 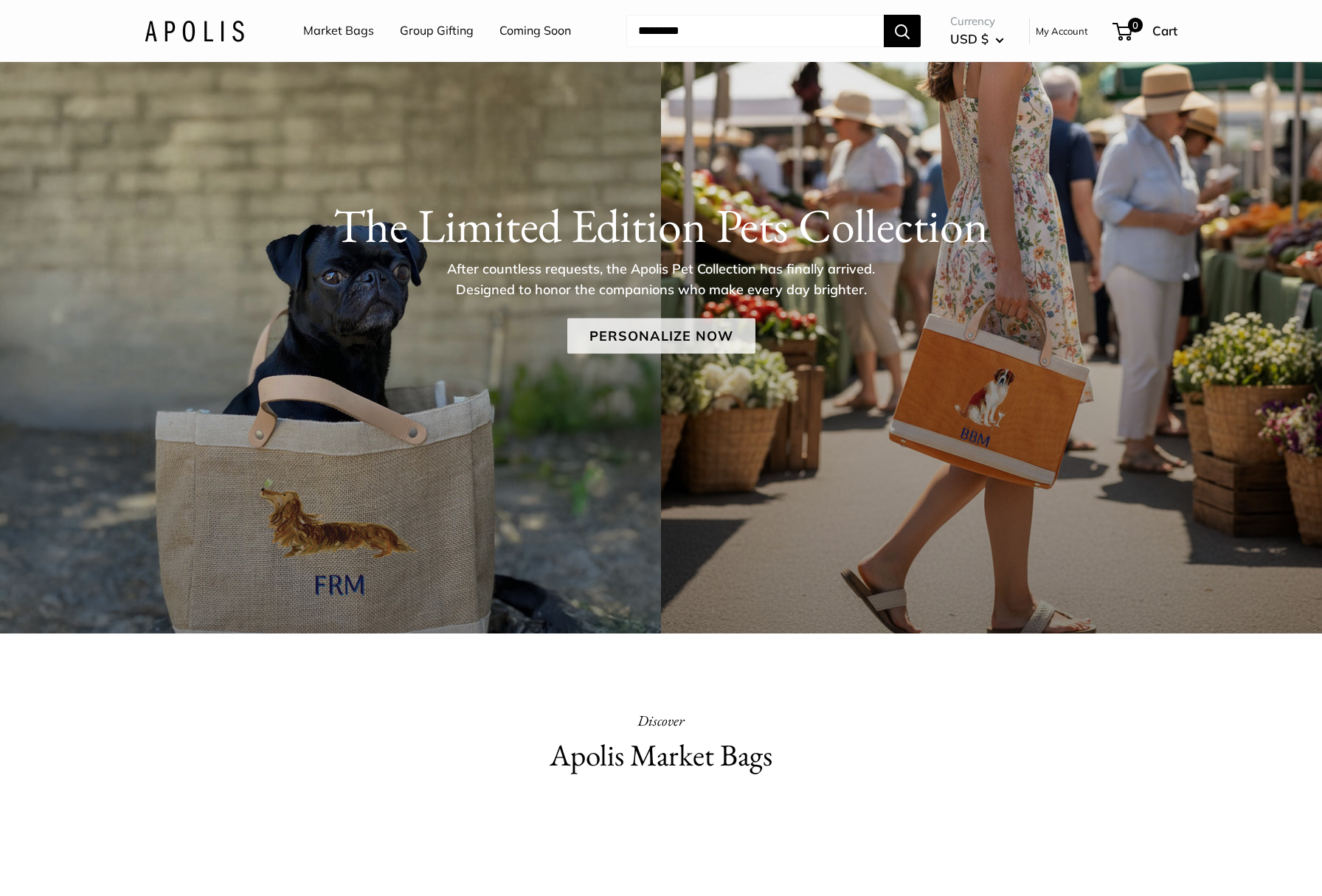 What do you see at coordinates (977, 21) in the screenshot?
I see `span: Currency` at bounding box center [977, 21].